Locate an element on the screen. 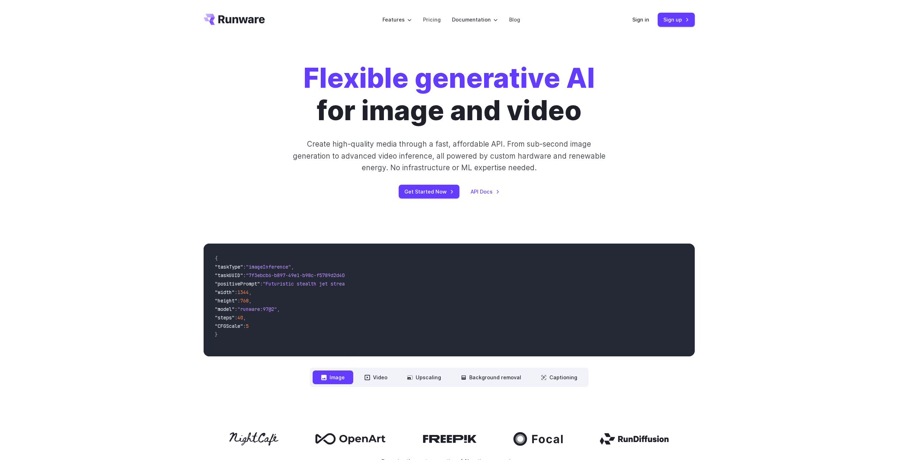  button: Video is located at coordinates (376, 377).